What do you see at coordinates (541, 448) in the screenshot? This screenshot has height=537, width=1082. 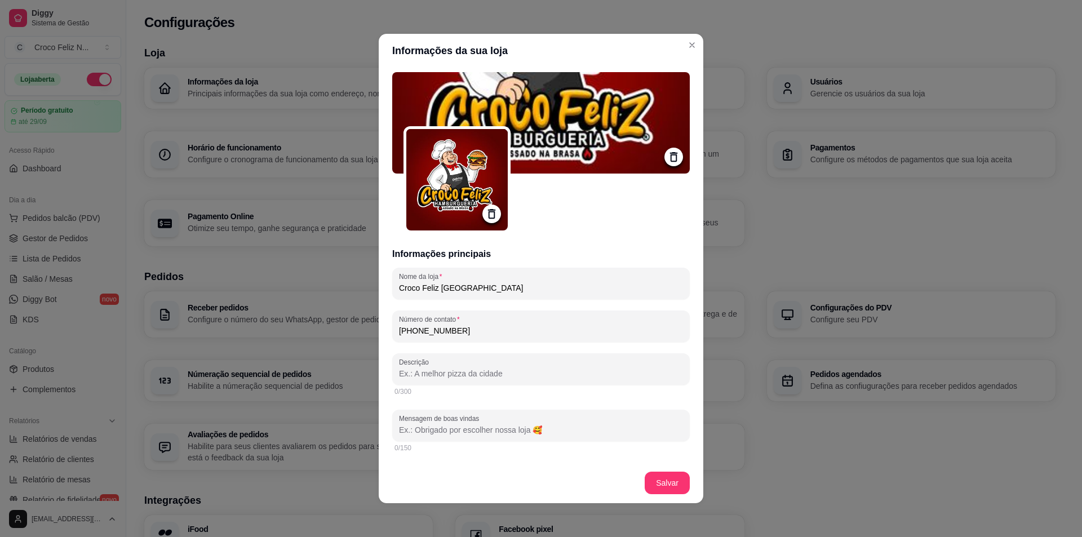 I see `div: 0/150` at bounding box center [541, 448].